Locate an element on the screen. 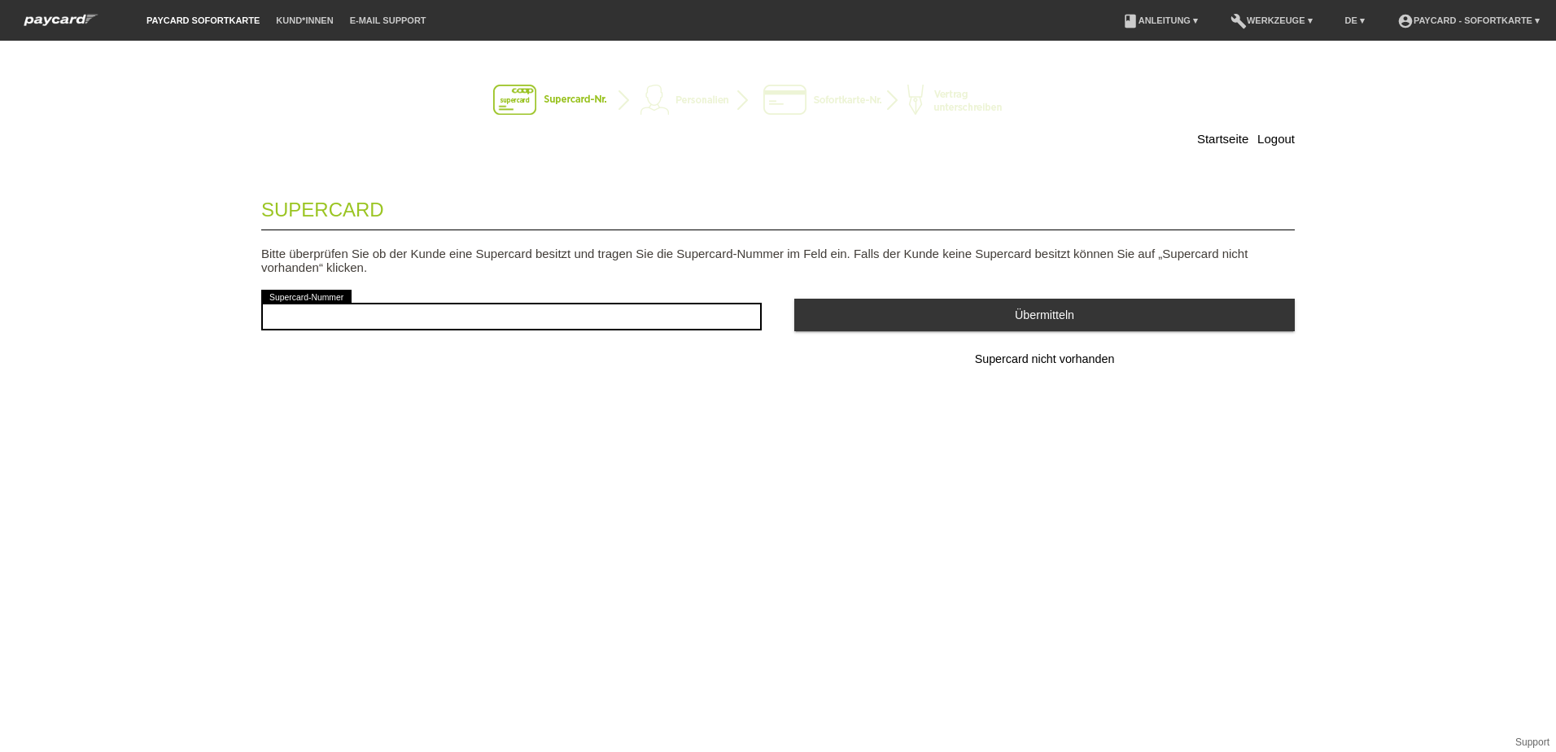  a: DE ▾ is located at coordinates (1355, 20).